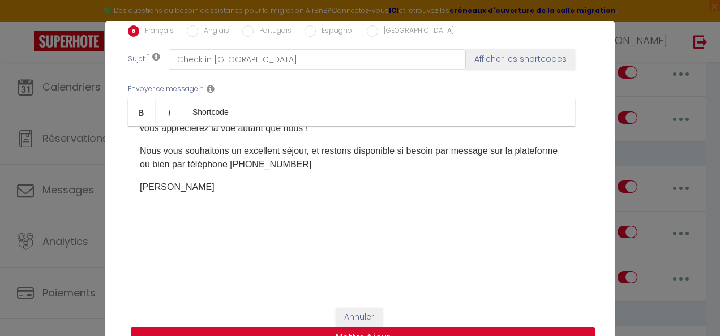 Image resolution: width=720 pixels, height=336 pixels. What do you see at coordinates (210, 112) in the screenshot?
I see `a: Shortcode` at bounding box center [210, 112].